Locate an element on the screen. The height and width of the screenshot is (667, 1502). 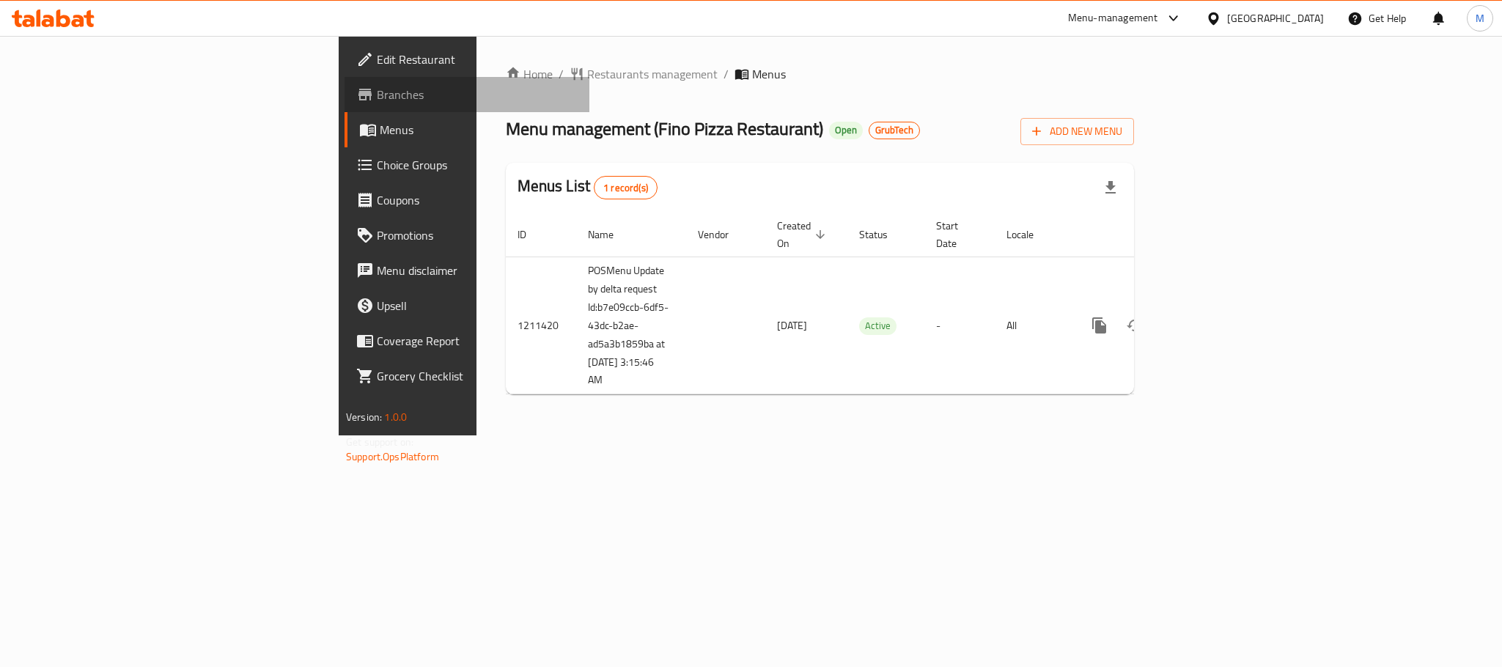
div: Menu-management is located at coordinates (1113, 18).